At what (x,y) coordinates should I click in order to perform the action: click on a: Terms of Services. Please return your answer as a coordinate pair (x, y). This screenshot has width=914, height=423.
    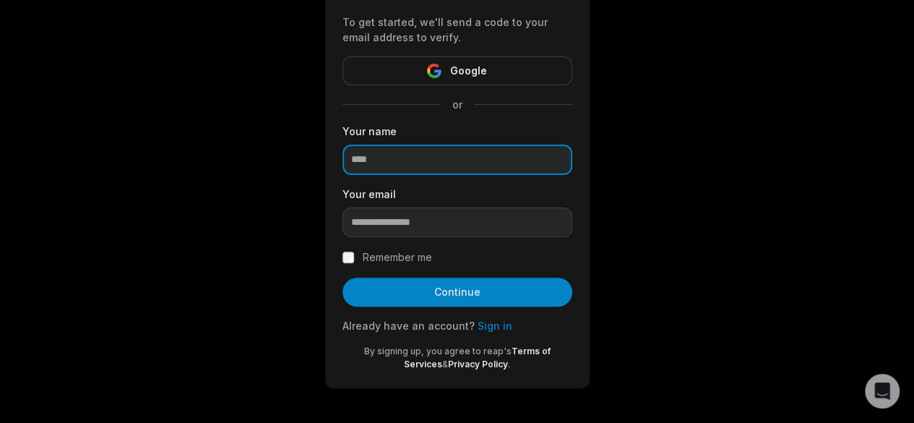
    Looking at the image, I should click on (477, 357).